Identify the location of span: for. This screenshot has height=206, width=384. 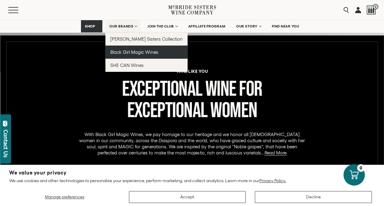
(250, 89).